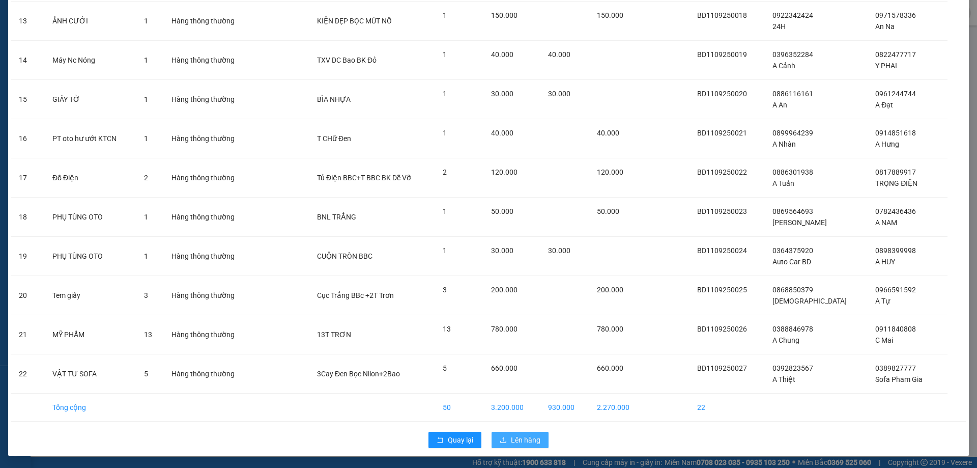 The height and width of the screenshot is (468, 977). Describe the element at coordinates (896, 329) in the screenshot. I see `span: 0911840808` at that location.